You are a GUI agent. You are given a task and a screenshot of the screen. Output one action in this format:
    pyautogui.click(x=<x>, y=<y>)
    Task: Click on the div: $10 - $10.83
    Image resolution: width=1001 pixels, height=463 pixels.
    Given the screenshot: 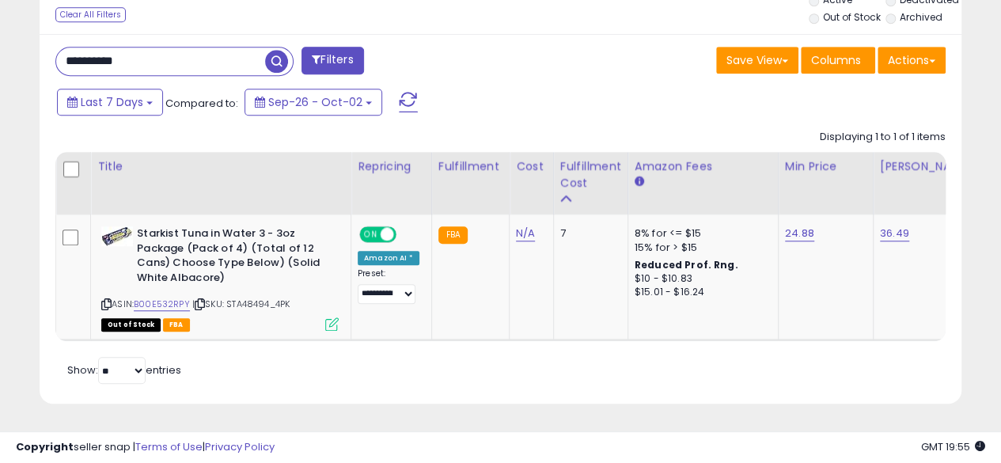 What is the action you would take?
    pyautogui.click(x=701, y=279)
    